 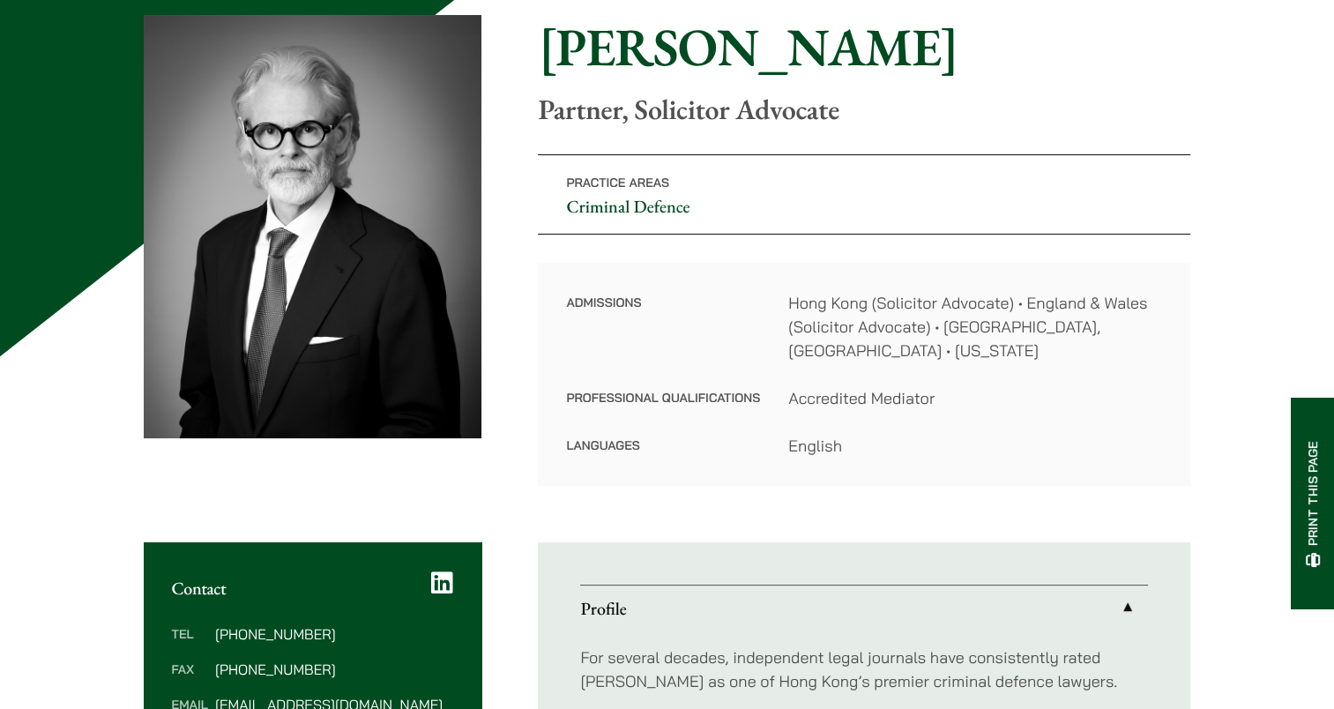 I want to click on dd: English, so click(x=975, y=445).